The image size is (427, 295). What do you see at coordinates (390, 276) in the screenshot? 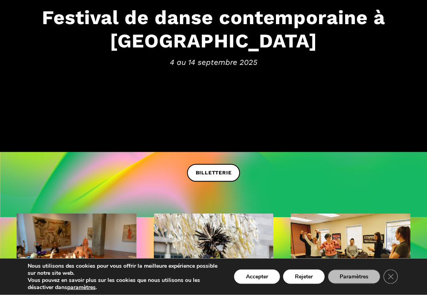
I see `button: Close GDPR Cookie Banner` at bounding box center [390, 276].